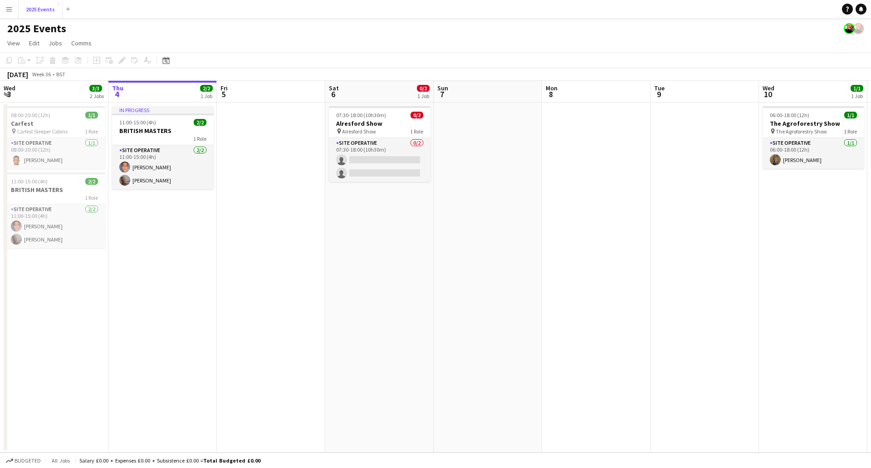  Describe the element at coordinates (790, 115) in the screenshot. I see `span: 06:00-18:00 (12h)` at that location.